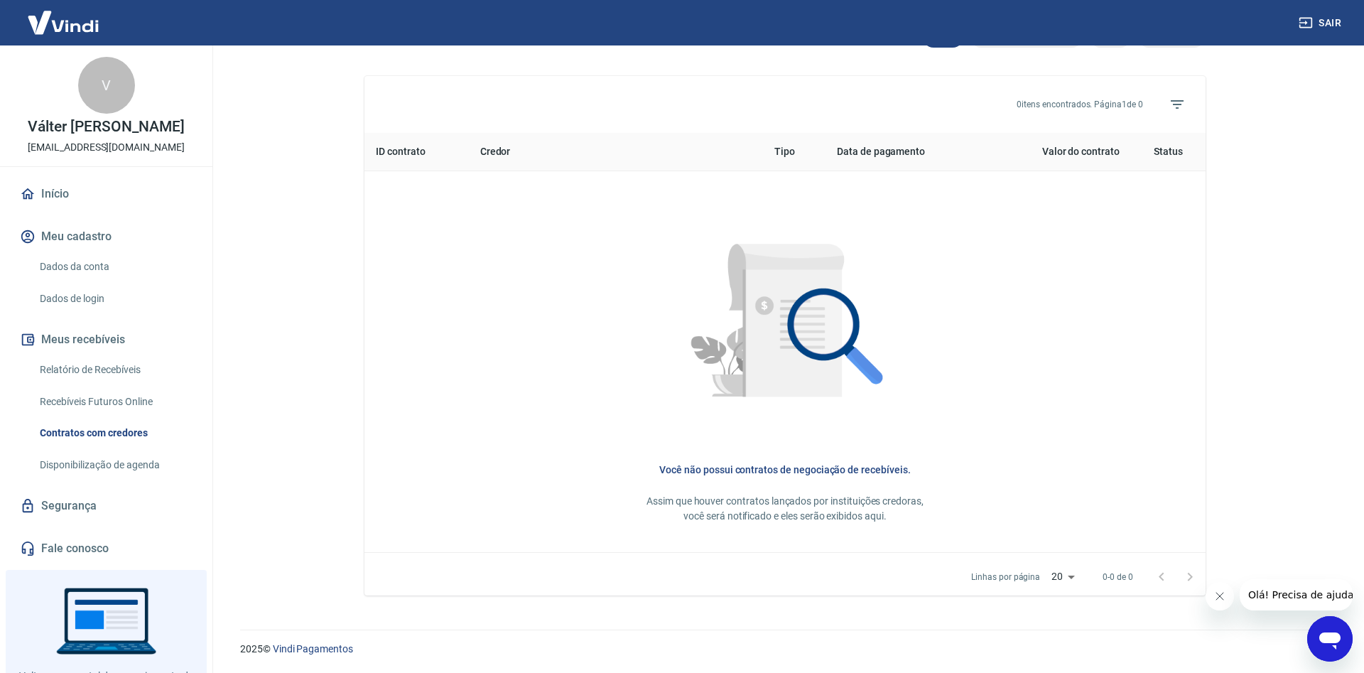  What do you see at coordinates (1058, 152) in the screenshot?
I see `th: Valor do contrato` at bounding box center [1058, 152].